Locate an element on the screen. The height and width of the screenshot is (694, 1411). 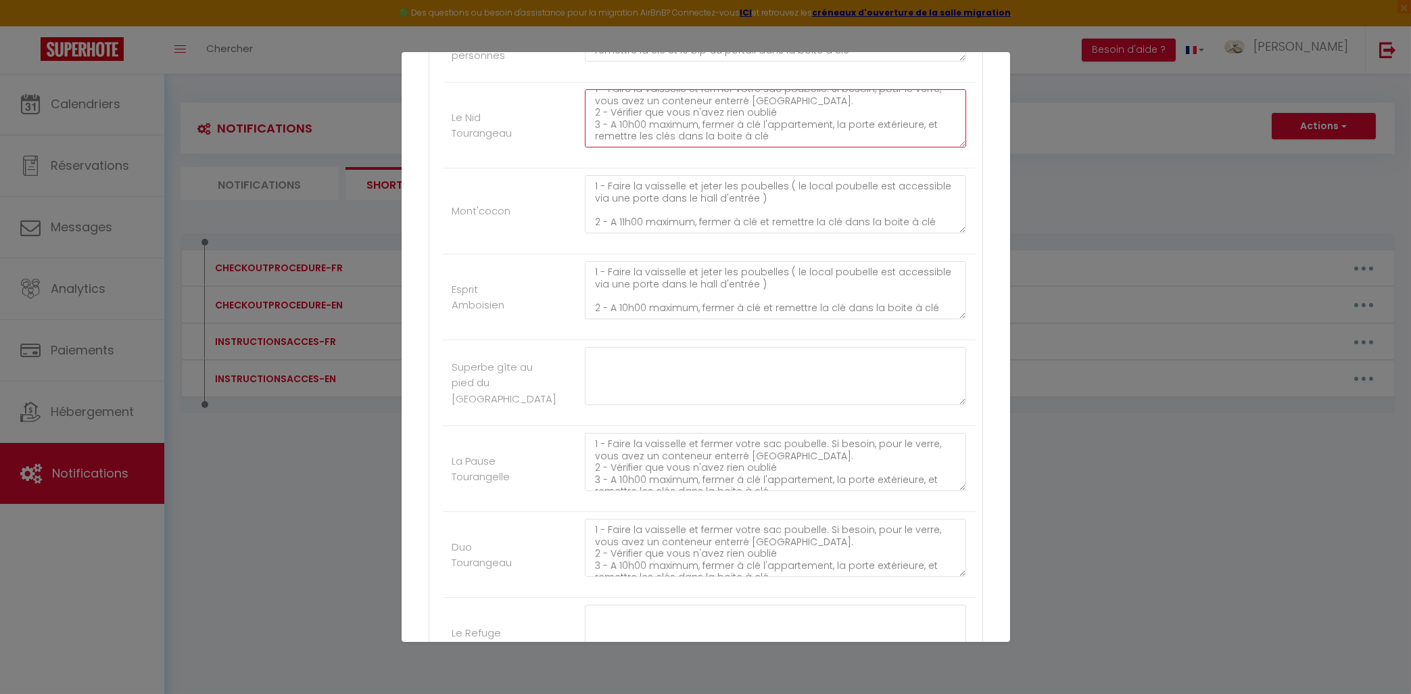
label: Mont'cocon is located at coordinates (481, 211).